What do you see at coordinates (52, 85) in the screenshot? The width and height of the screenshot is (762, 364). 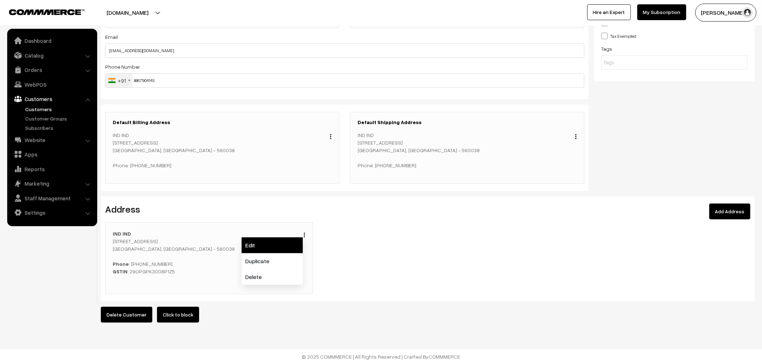 I see `a: WebPOS` at bounding box center [52, 85].